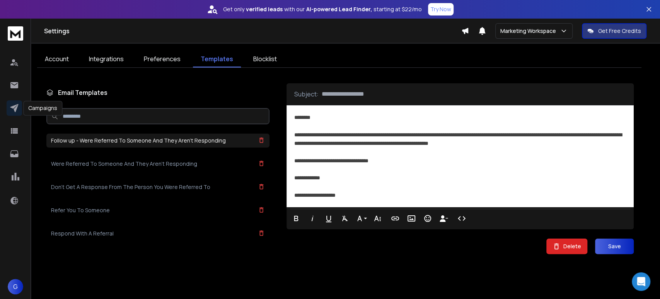 The height and width of the screenshot is (299, 660). What do you see at coordinates (296, 218) in the screenshot?
I see `button: Bold (Ctrl+B)` at bounding box center [296, 218].